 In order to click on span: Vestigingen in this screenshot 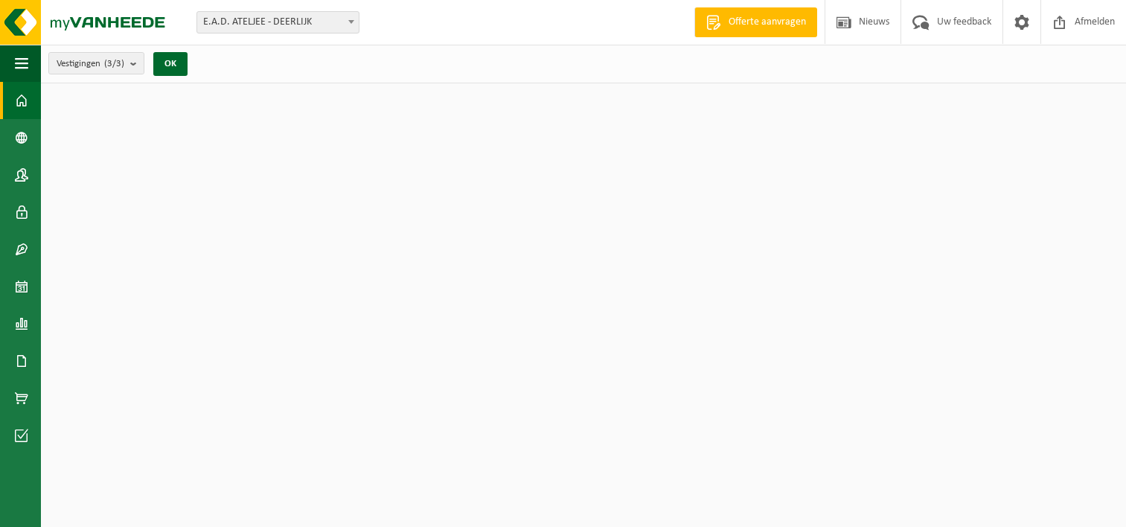, I will do `click(90, 64)`.